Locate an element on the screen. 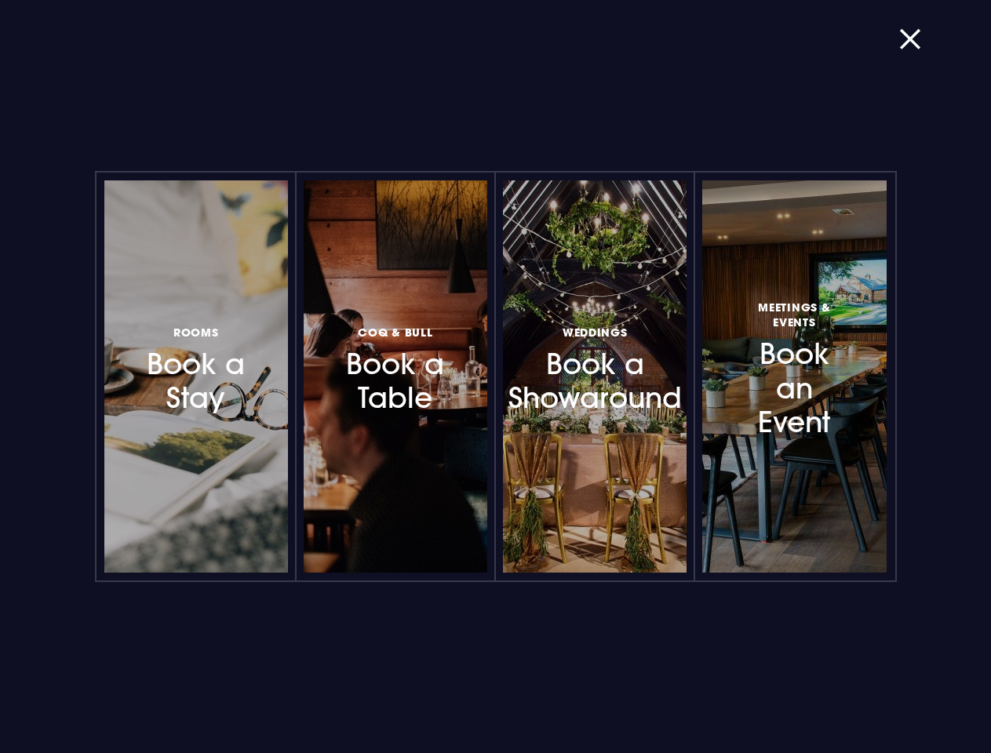 Image resolution: width=991 pixels, height=753 pixels. h3: Book a Stay is located at coordinates (196, 368).